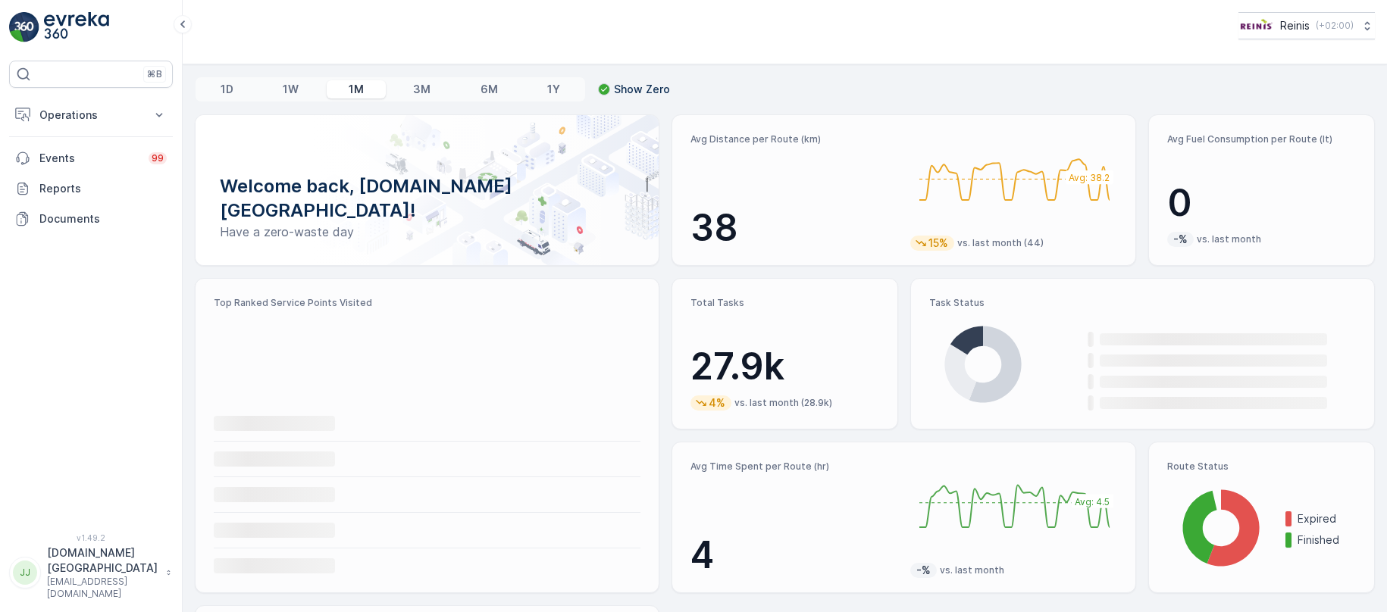  Describe the element at coordinates (1294, 26) in the screenshot. I see `p: Reinis` at that location.